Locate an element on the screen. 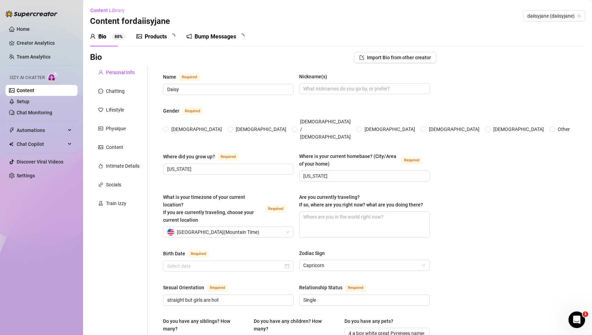  div: Where did you grow up? is located at coordinates (189, 156).